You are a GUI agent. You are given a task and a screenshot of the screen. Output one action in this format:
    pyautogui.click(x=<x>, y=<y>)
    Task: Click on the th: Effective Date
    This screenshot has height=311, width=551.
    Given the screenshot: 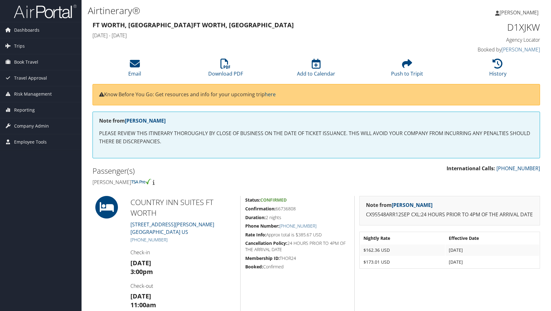 What is the action you would take?
    pyautogui.click(x=492, y=238)
    